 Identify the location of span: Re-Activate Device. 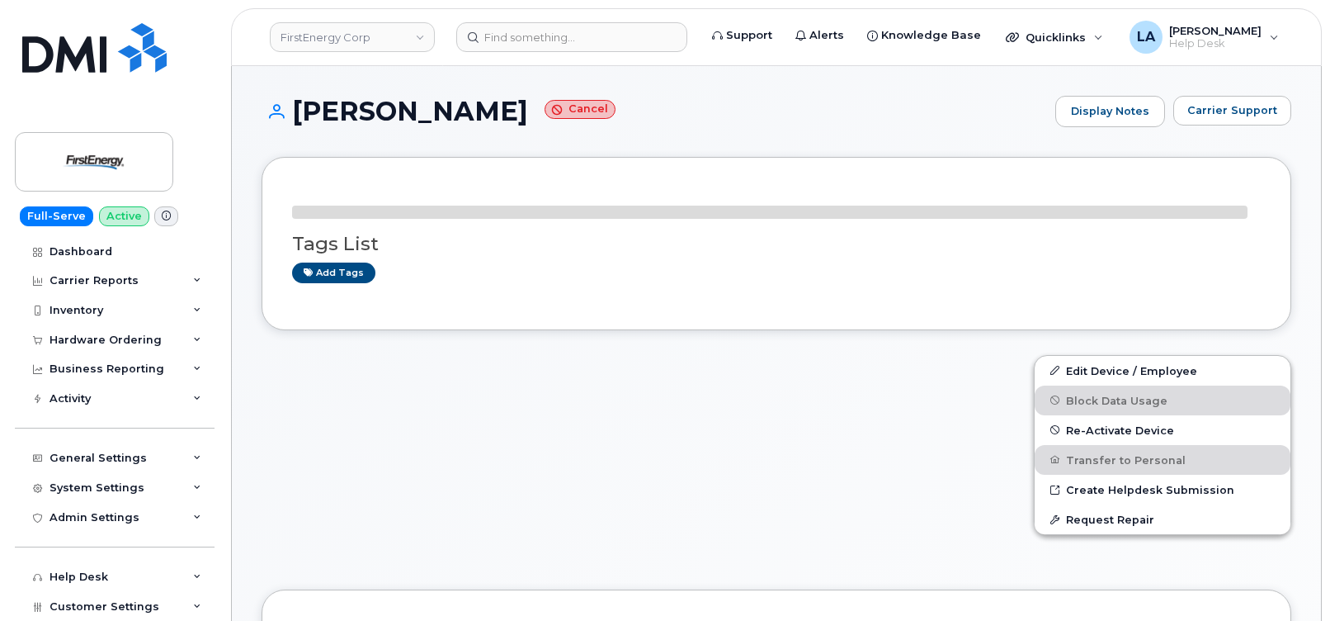
(1120, 429).